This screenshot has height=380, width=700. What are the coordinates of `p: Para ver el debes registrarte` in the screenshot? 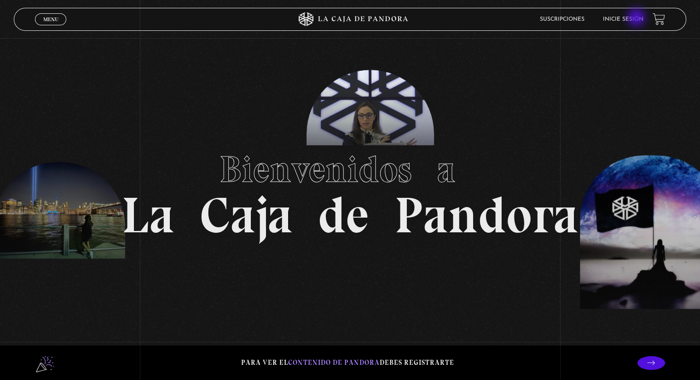 It's located at (347, 362).